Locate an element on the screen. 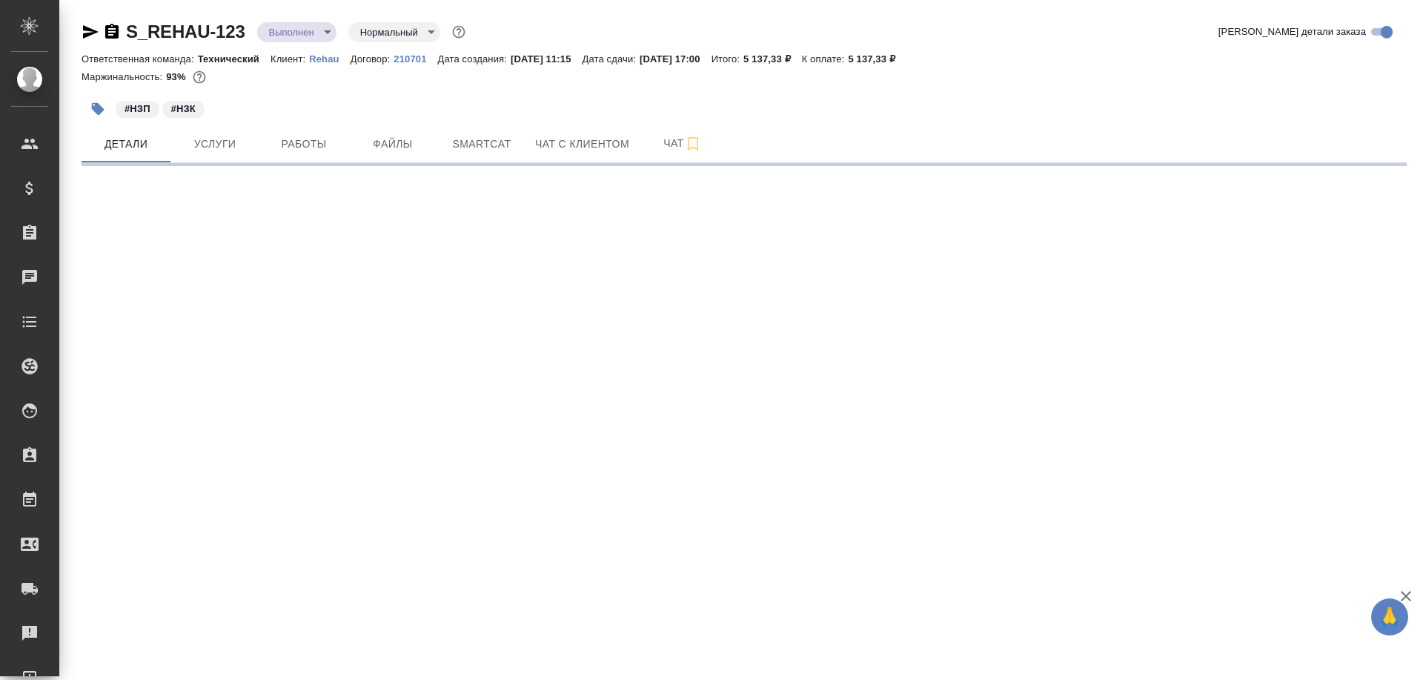 This screenshot has height=680, width=1423. p: Rehau is located at coordinates (329, 59).